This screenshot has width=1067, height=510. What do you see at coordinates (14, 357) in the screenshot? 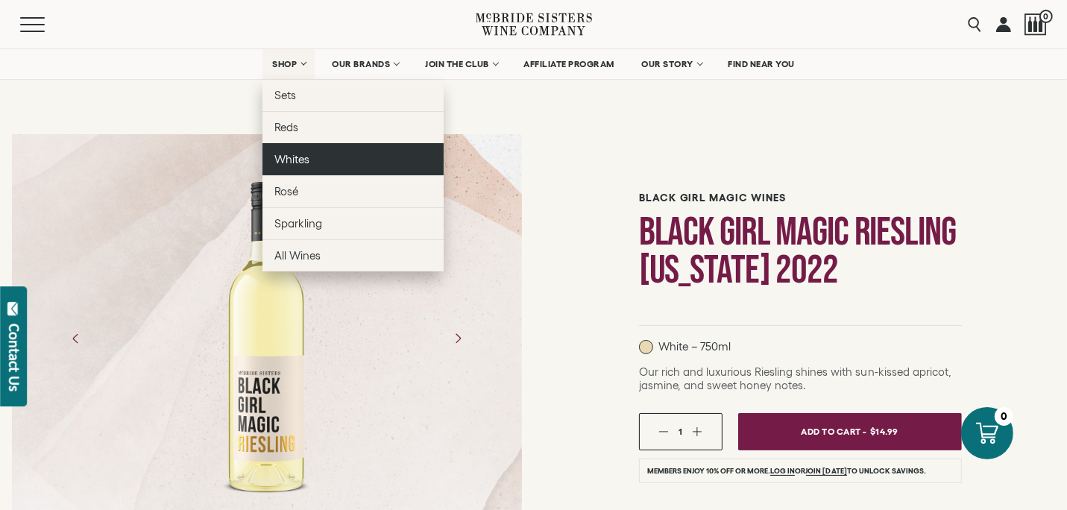
I see `div: Contact Us` at bounding box center [14, 357].